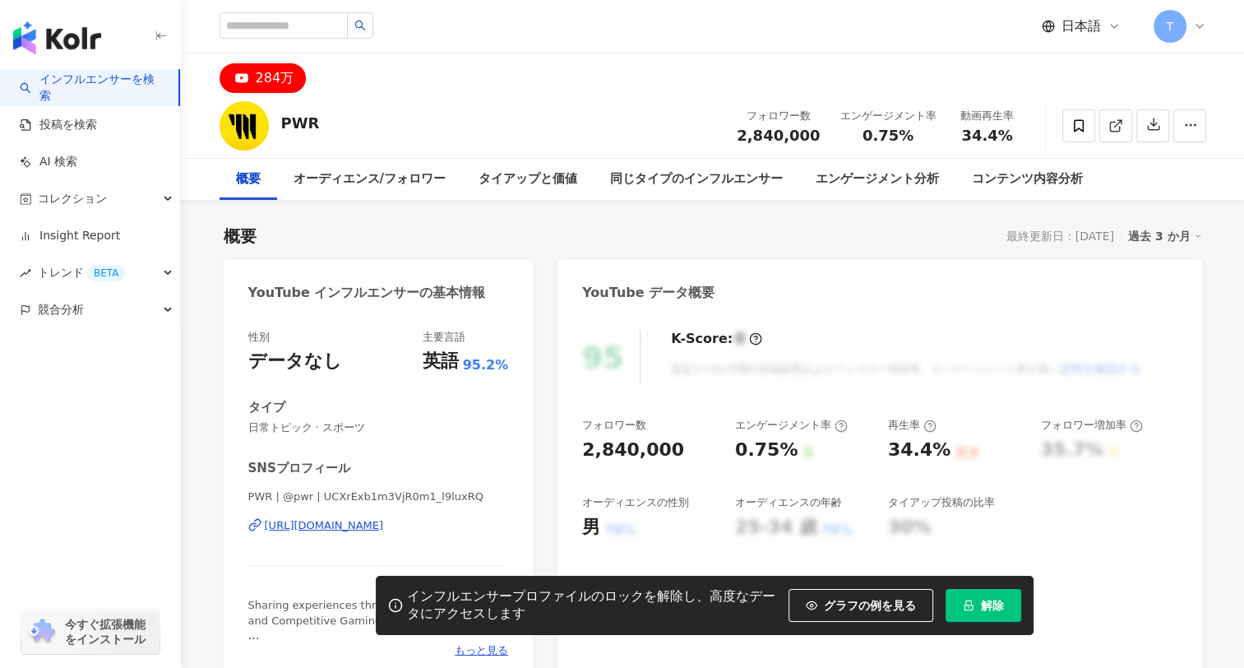 This screenshot has height=668, width=1244. I want to click on span: 0.75%, so click(888, 136).